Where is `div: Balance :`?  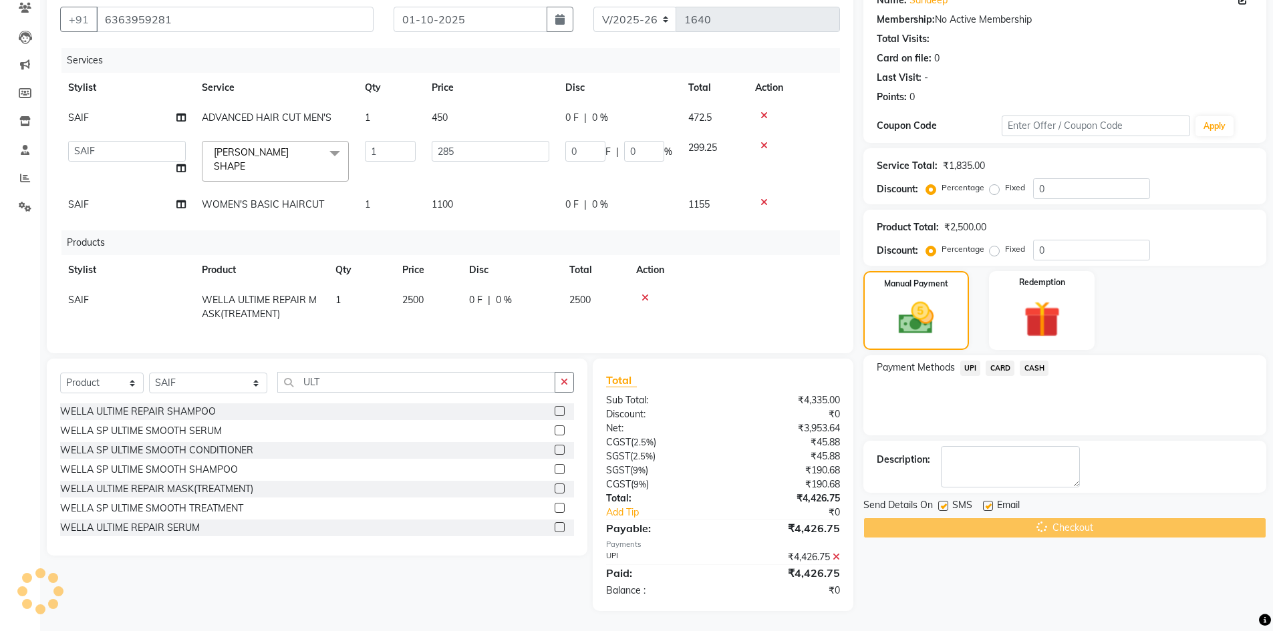 div: Balance : is located at coordinates (659, 591).